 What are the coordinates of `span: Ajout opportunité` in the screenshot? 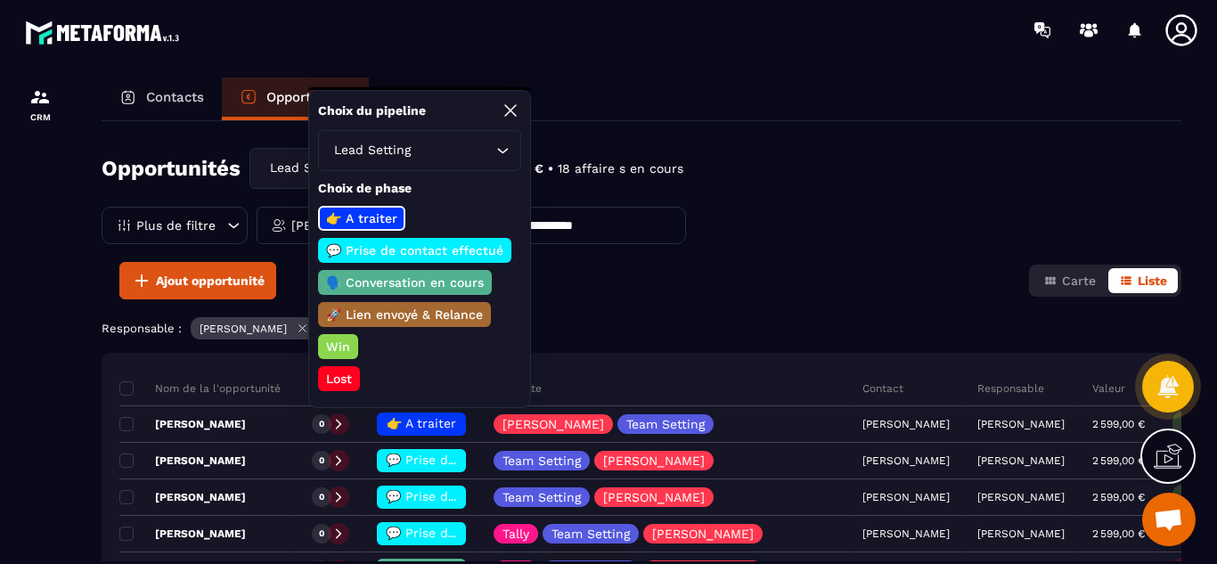 It's located at (210, 281).